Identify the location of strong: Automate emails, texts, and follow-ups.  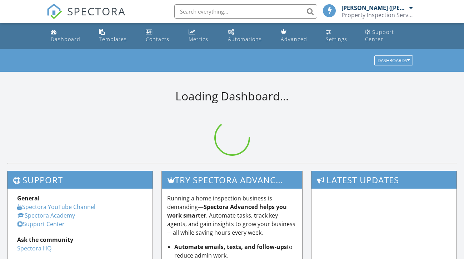
(230, 247).